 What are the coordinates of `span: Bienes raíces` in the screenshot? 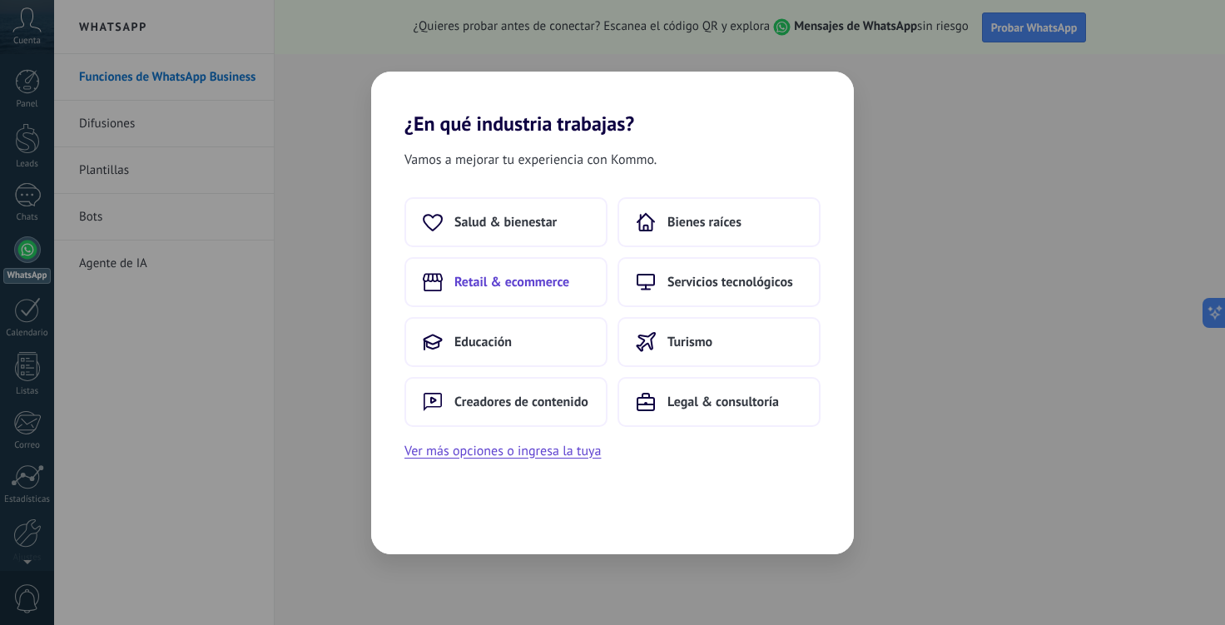 It's located at (704, 222).